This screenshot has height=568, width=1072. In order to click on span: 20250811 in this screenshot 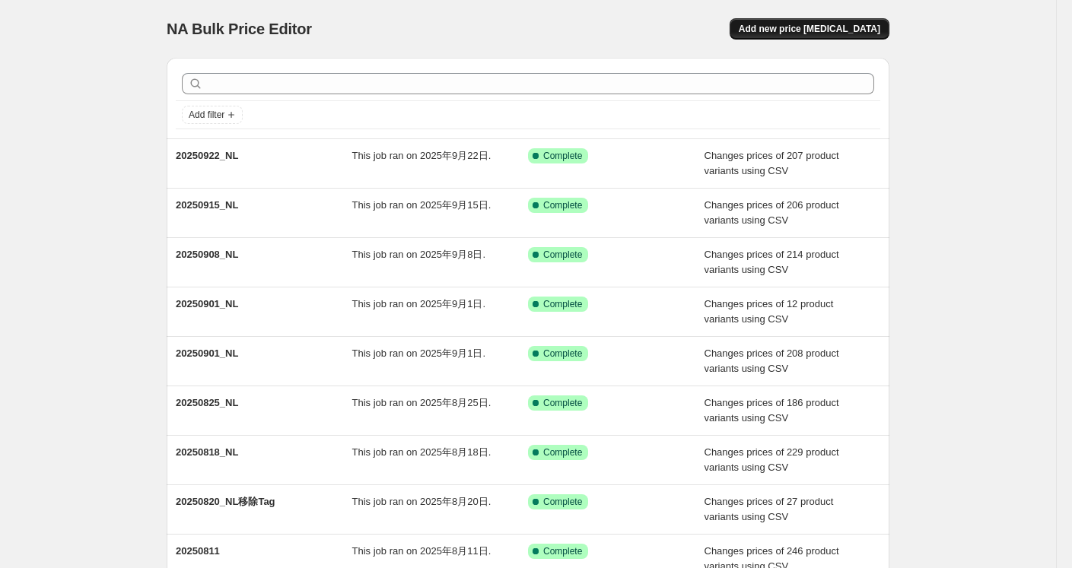, I will do `click(198, 551)`.